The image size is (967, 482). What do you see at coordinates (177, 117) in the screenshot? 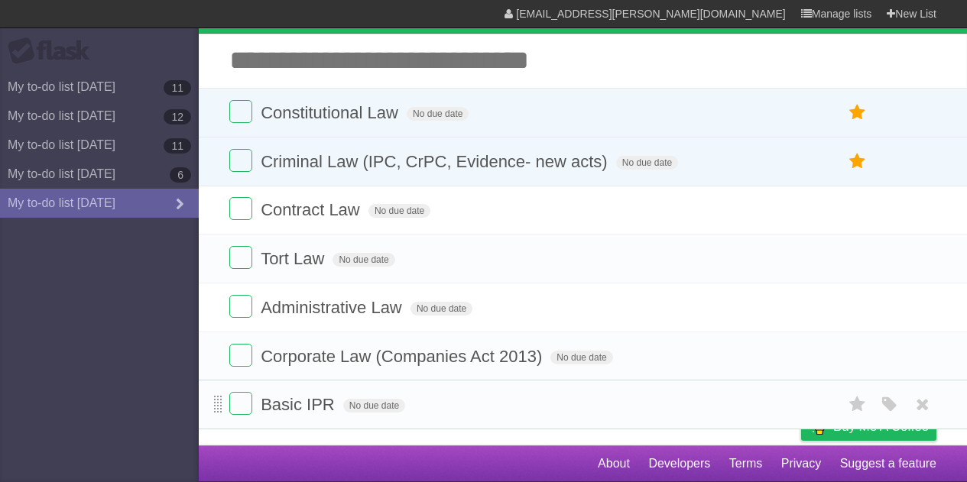
I see `b: 12` at bounding box center [177, 117].